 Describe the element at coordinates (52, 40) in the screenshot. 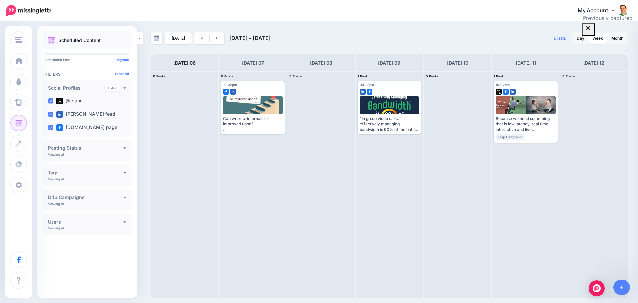

I see `img: calendar.png` at that location.